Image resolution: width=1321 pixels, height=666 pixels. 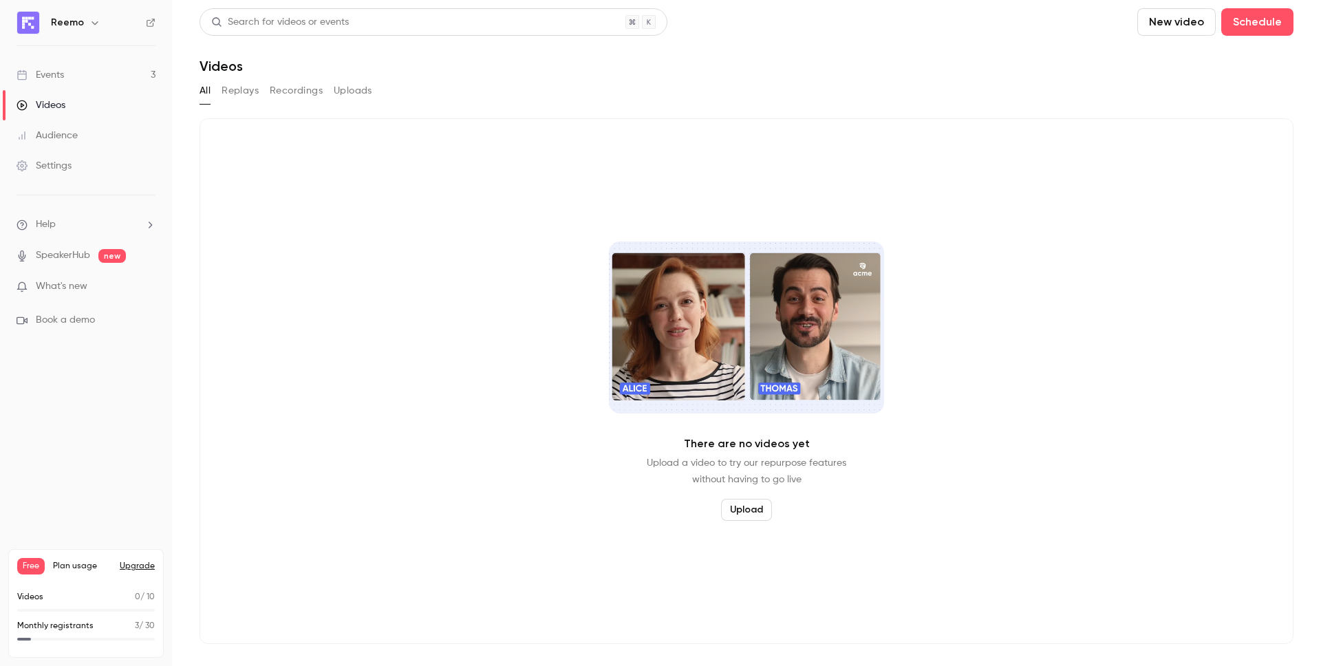 What do you see at coordinates (28, 23) in the screenshot?
I see `img: Reemo` at bounding box center [28, 23].